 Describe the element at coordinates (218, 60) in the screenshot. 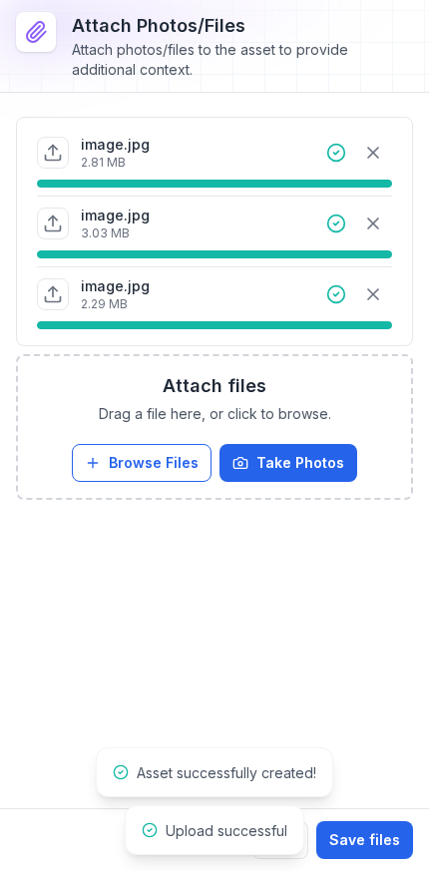

I see `div: Attach photos/files to the asset to provide additional context.` at that location.